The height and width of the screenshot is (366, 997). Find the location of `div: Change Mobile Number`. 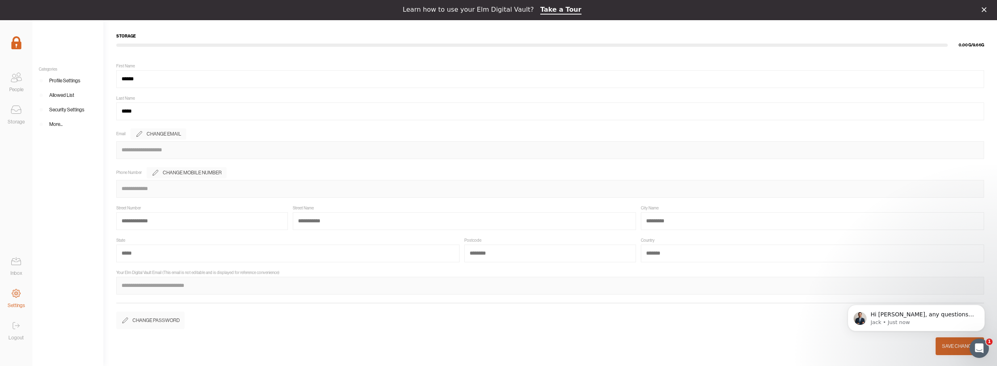

div: Change Mobile Number is located at coordinates (192, 173).